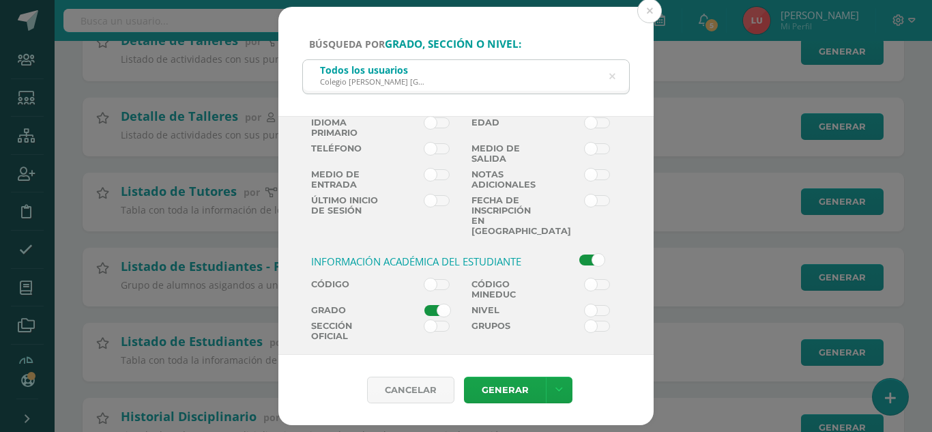  What do you see at coordinates (346, 289) in the screenshot?
I see `label: Código` at bounding box center [346, 289].